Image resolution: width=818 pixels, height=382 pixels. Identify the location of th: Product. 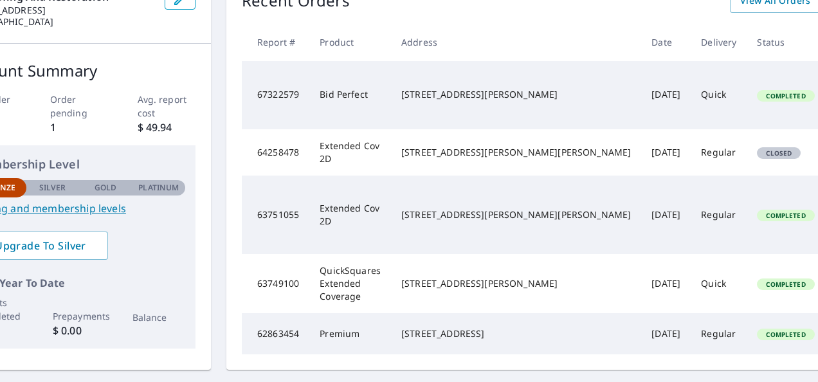
(350, 42).